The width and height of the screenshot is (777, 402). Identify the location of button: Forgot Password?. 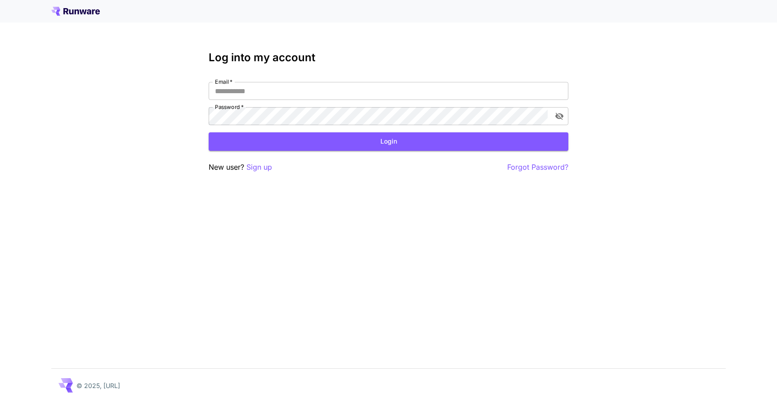
(538, 167).